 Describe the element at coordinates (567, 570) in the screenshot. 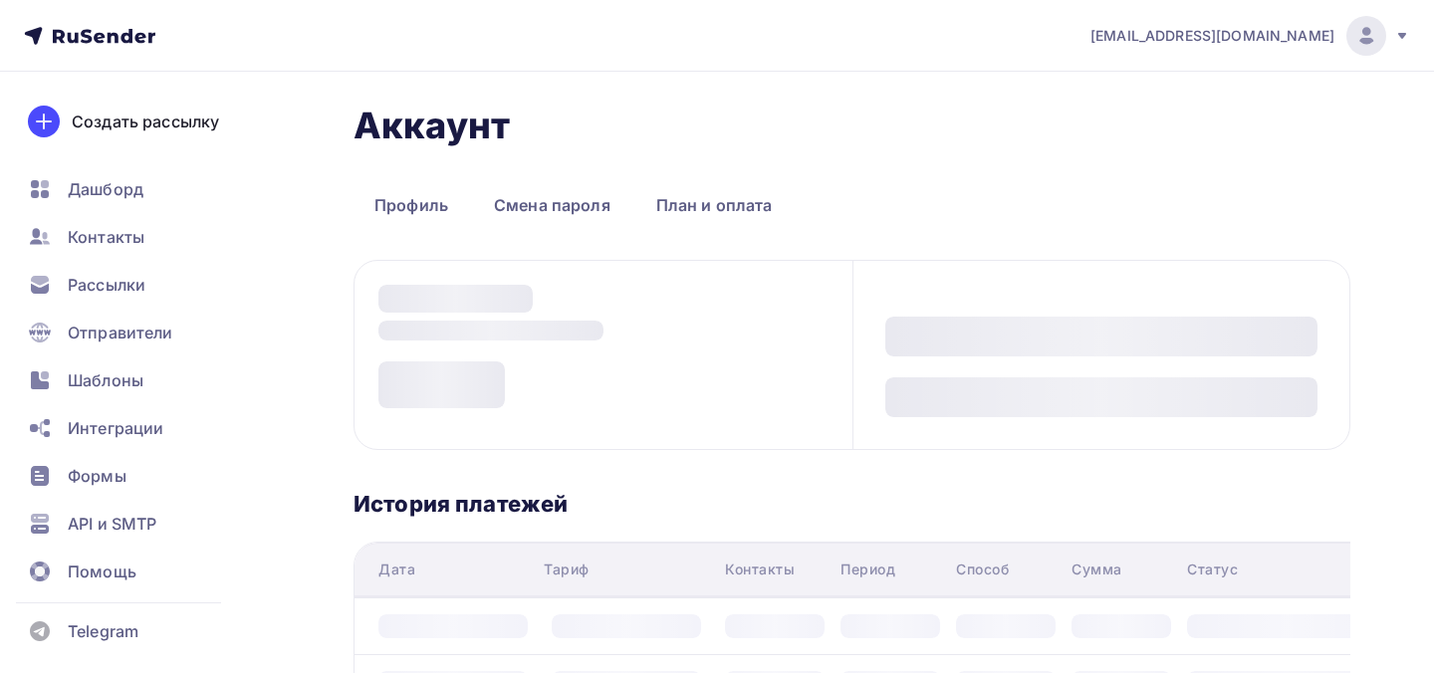

I see `div: Тариф` at that location.